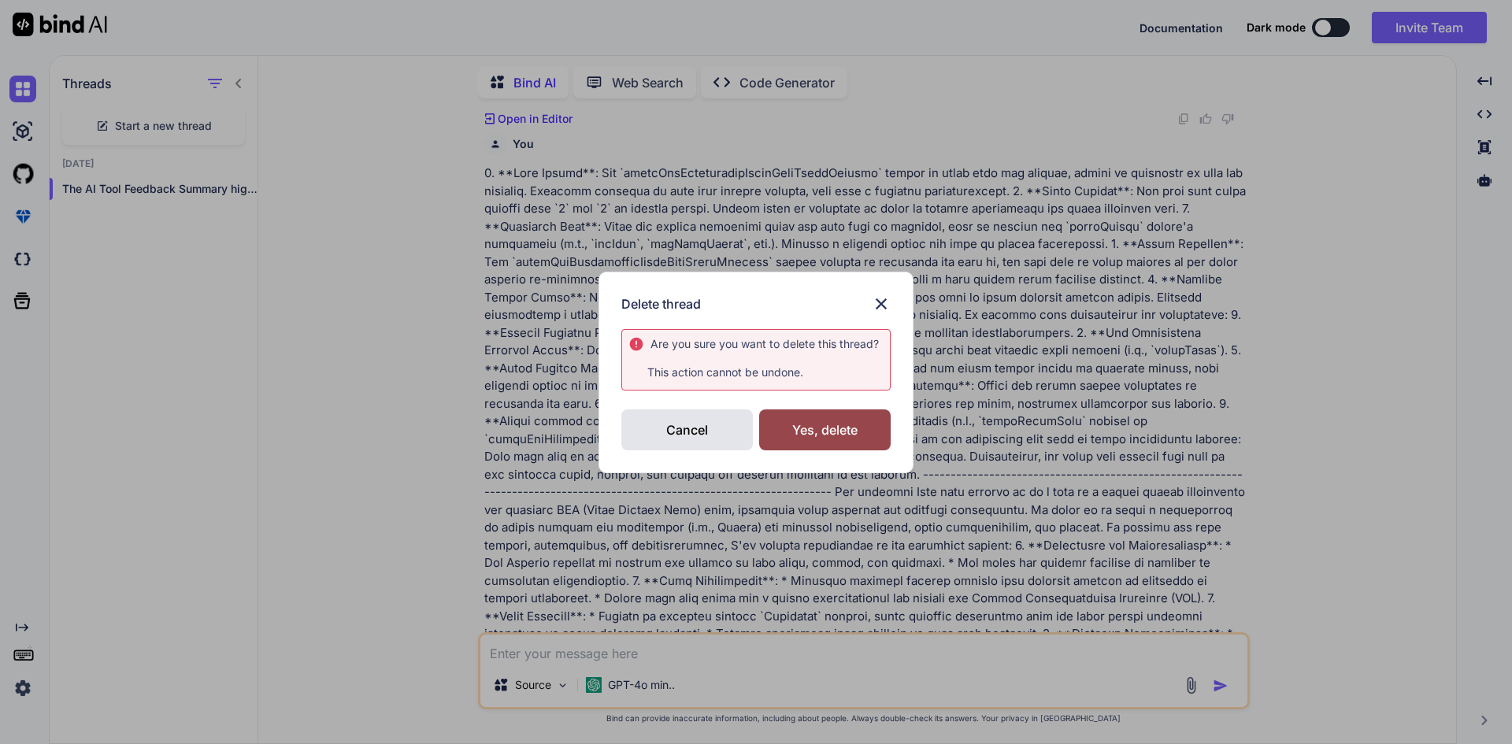 This screenshot has width=1512, height=744. Describe the element at coordinates (825, 430) in the screenshot. I see `div: Yes, delete` at that location.